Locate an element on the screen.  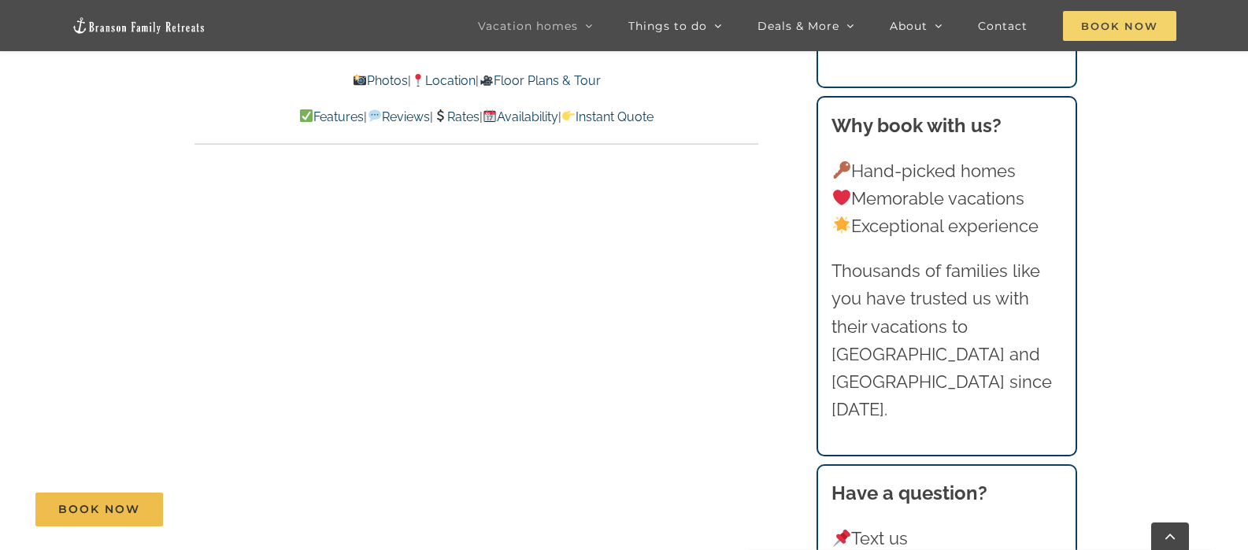
img: Branson Family Retreats Logo is located at coordinates (139, 25).